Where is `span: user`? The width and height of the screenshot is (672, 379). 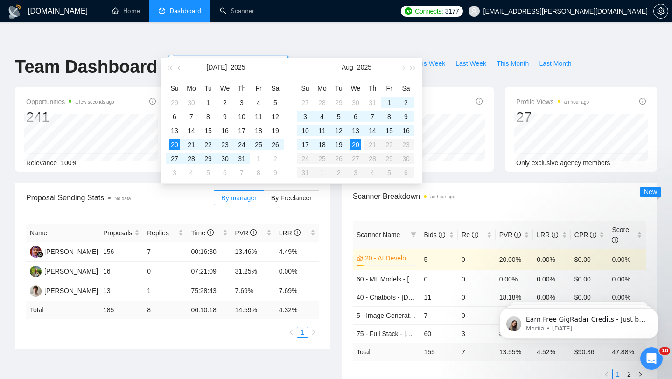
span: user is located at coordinates (474, 11).